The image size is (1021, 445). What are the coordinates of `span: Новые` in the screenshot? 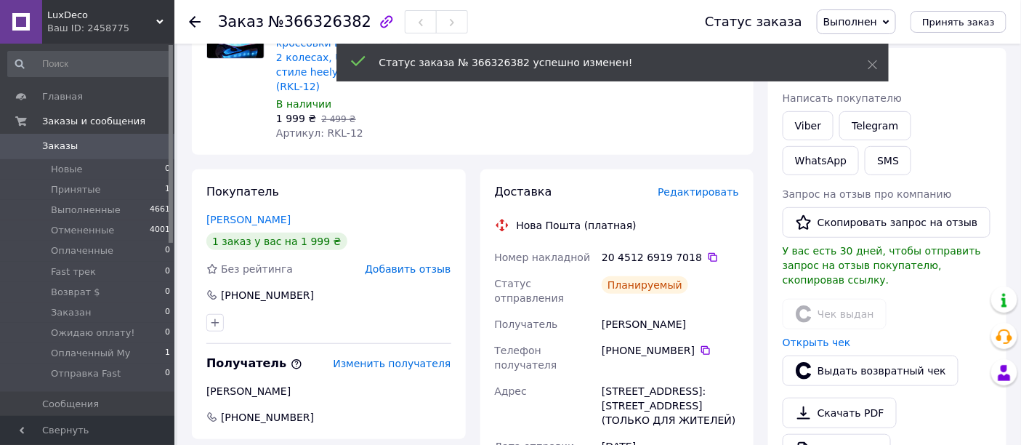 It's located at (67, 169).